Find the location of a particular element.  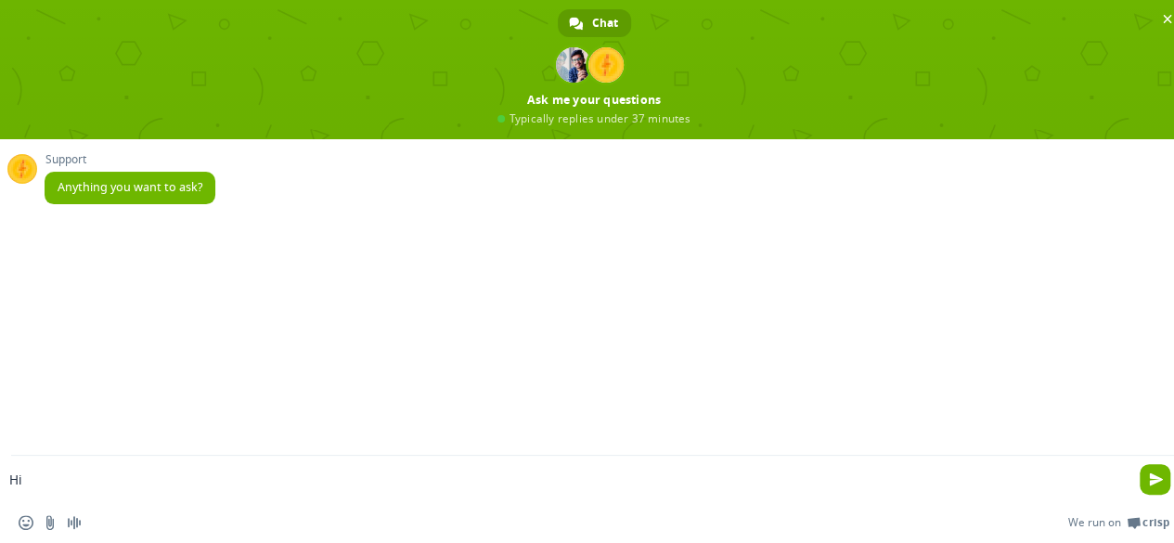

span: Anything you want to ask? is located at coordinates (130, 187).